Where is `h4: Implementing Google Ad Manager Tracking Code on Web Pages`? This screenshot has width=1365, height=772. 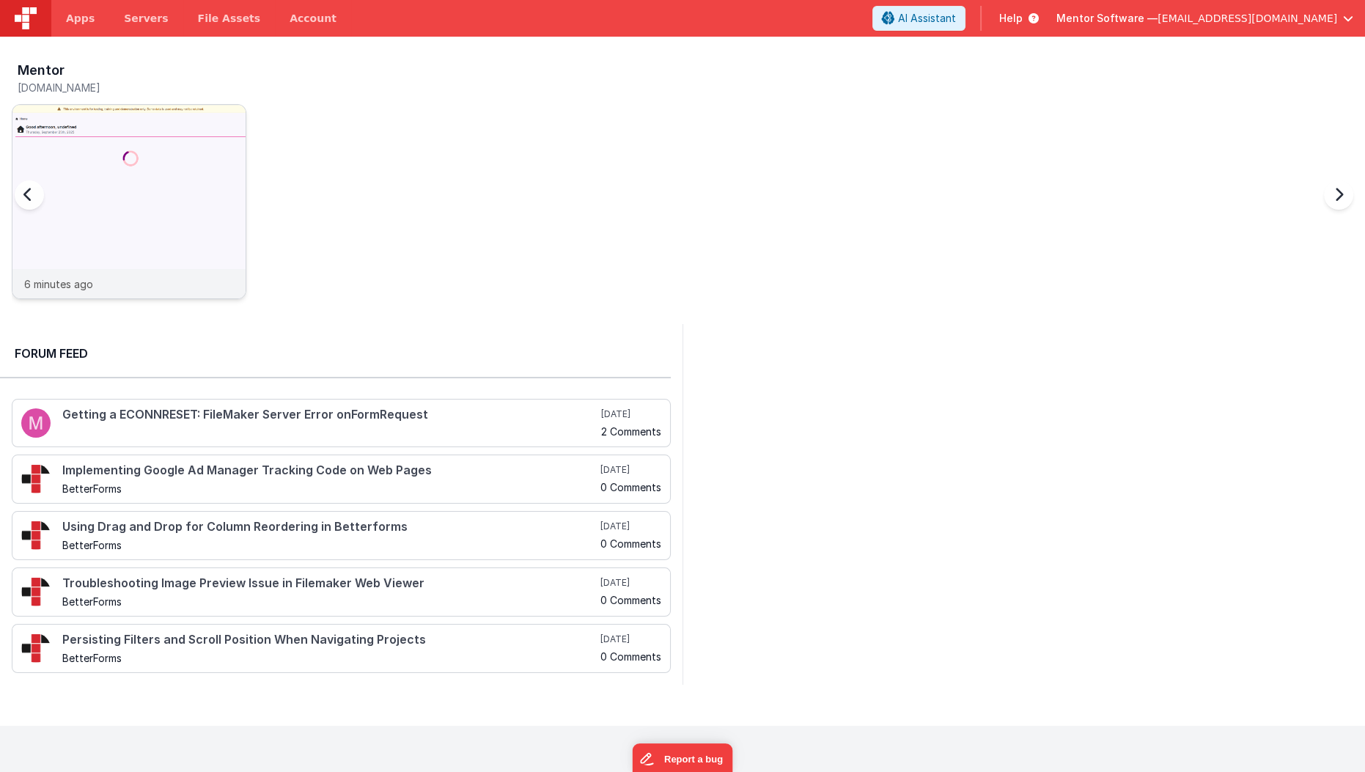 h4: Implementing Google Ad Manager Tracking Code on Web Pages is located at coordinates (330, 471).